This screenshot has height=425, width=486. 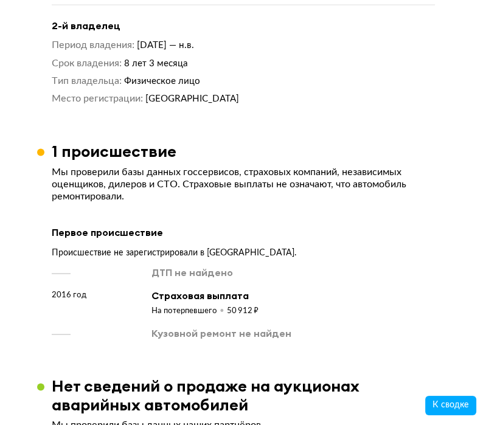 I want to click on h4: 2-й владелец, so click(x=243, y=26).